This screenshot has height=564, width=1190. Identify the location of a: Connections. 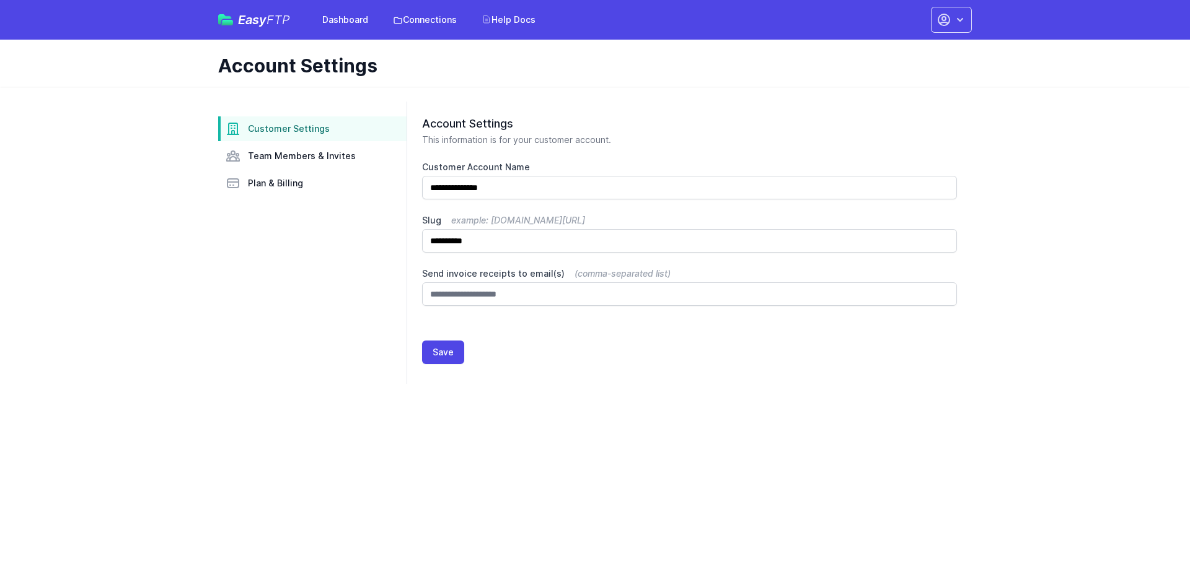
(424, 20).